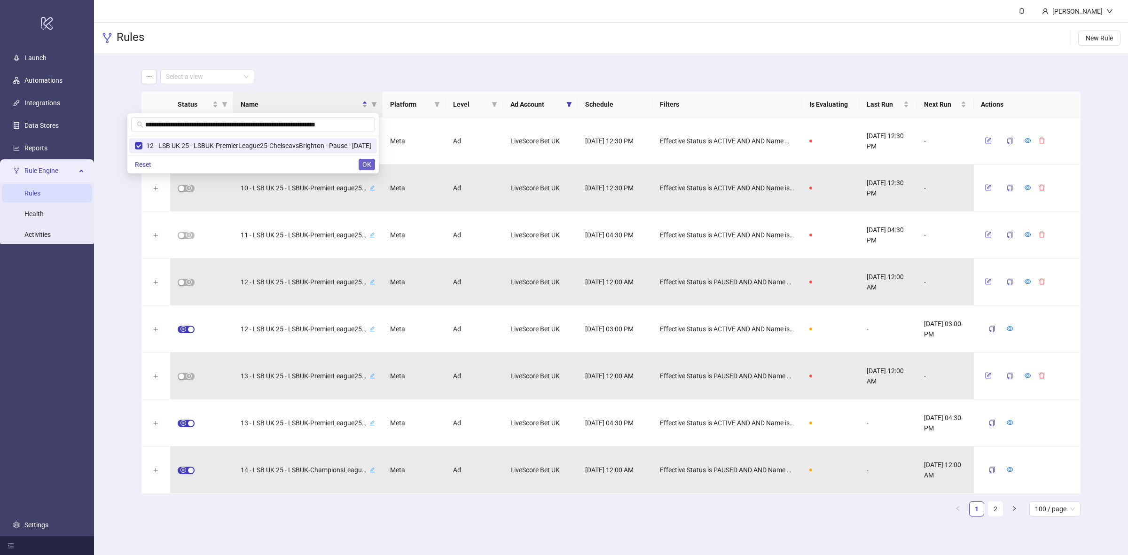 The image size is (1128, 555). What do you see at coordinates (888, 104) in the screenshot?
I see `th: Last Run` at bounding box center [888, 104].